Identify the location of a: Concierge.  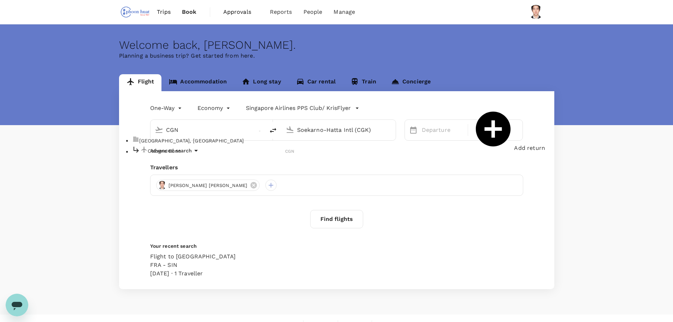
(411, 83).